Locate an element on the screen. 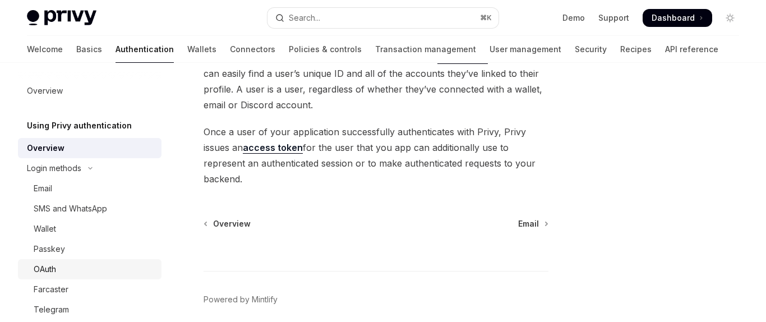 The height and width of the screenshot is (322, 766). span: Overview is located at coordinates (232, 224).